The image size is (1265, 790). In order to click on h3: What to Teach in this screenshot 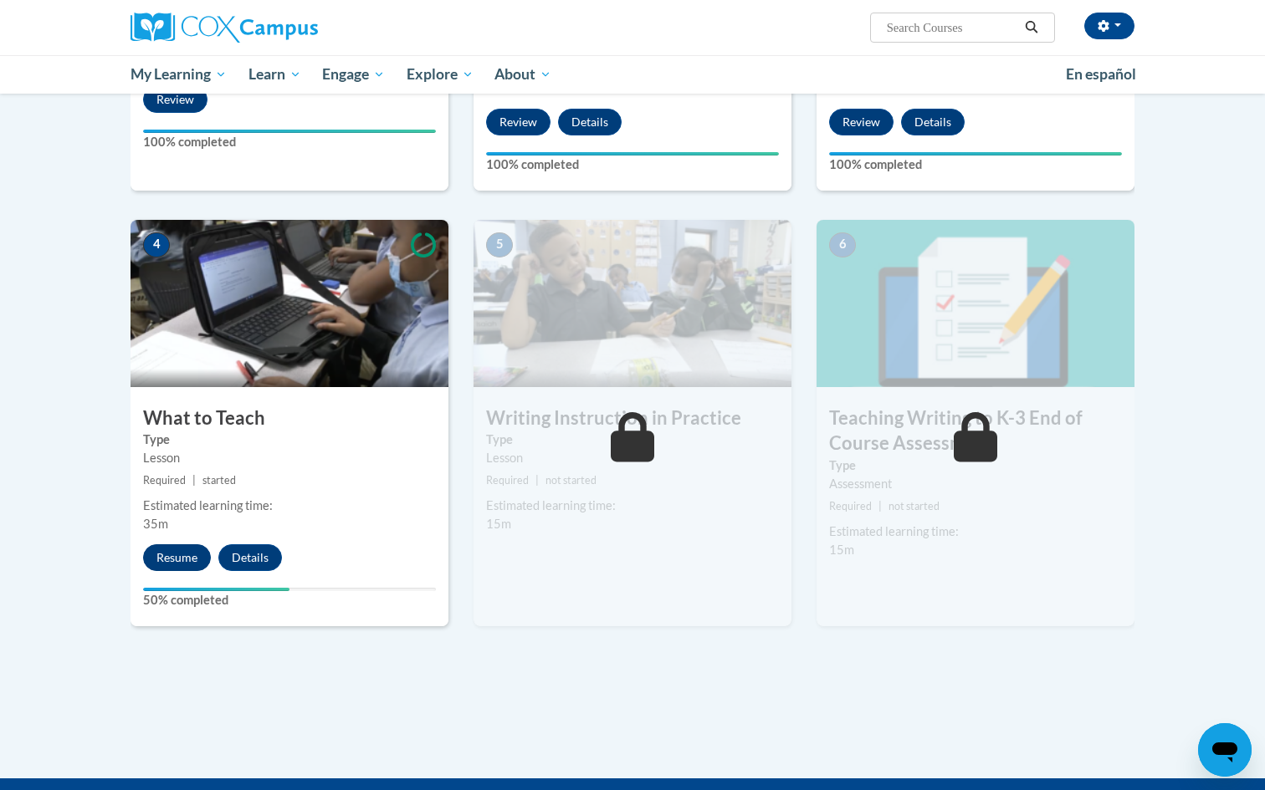, I will do `click(289, 418)`.